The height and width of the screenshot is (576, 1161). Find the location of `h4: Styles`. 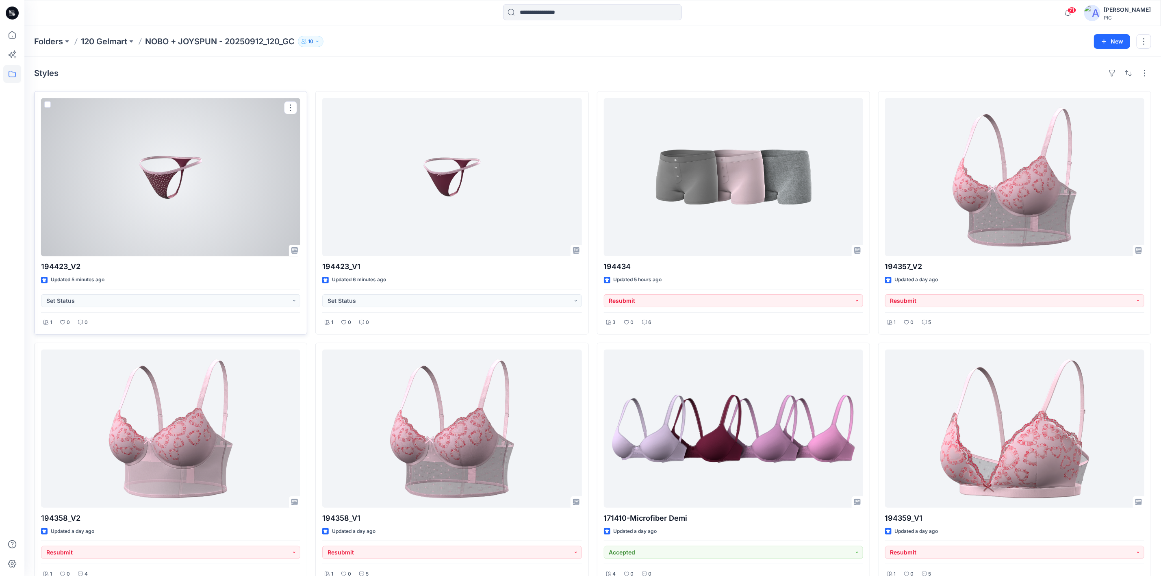

h4: Styles is located at coordinates (46, 73).